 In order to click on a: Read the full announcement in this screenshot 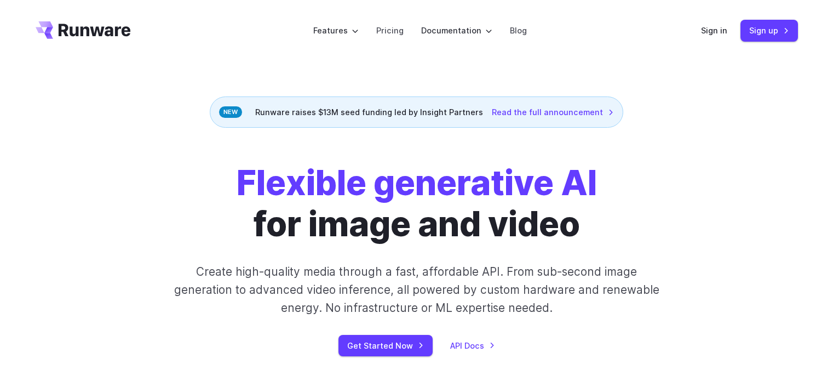, I will do `click(553, 112)`.